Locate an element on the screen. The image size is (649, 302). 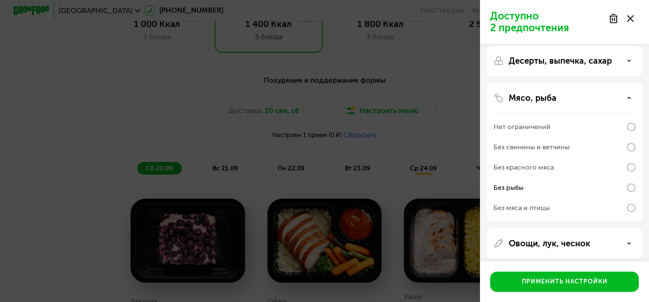
div: Без мяса и птицы is located at coordinates (521, 208).